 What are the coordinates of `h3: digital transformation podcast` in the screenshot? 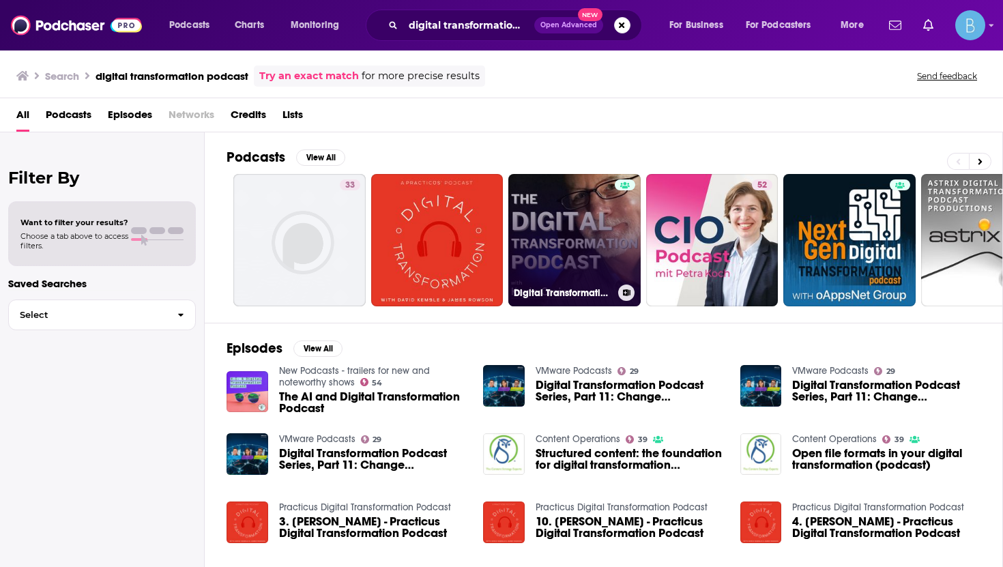 It's located at (172, 76).